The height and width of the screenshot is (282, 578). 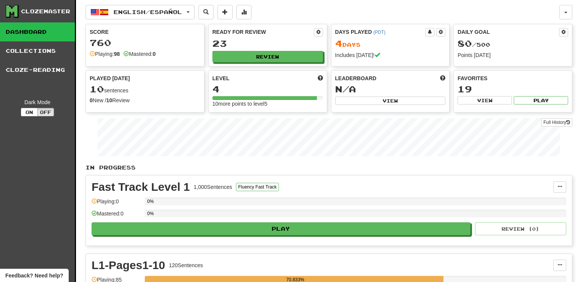 What do you see at coordinates (116, 204) in the screenshot?
I see `div: Playing: 0` at bounding box center [116, 204].